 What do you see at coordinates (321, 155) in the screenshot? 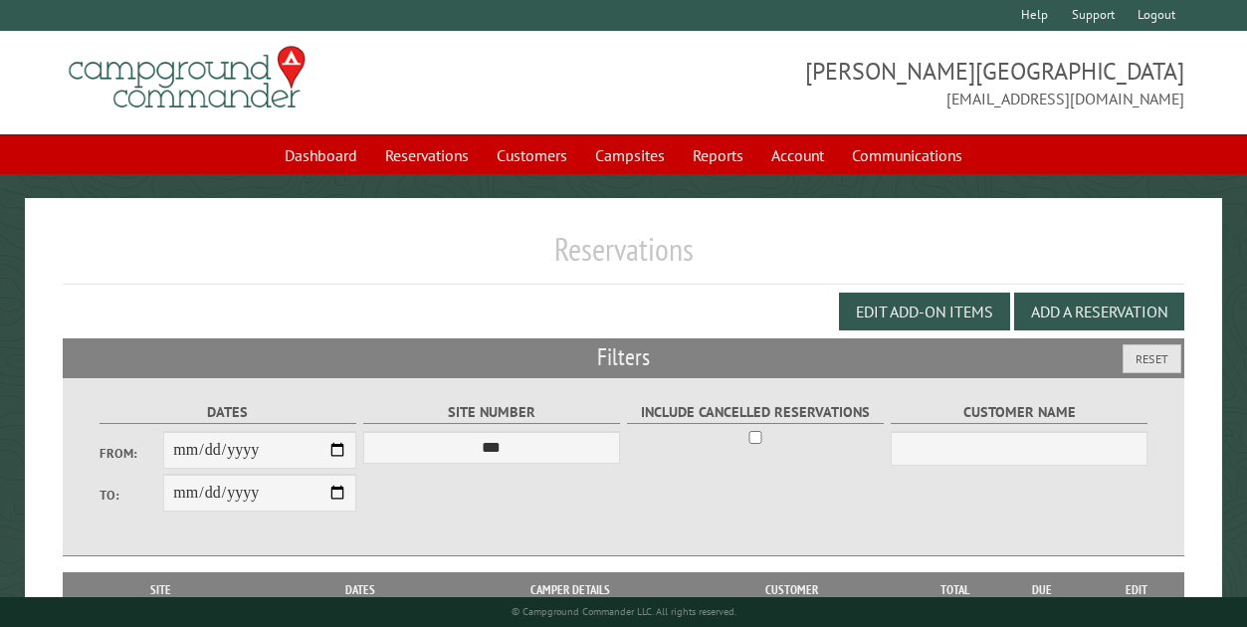
I see `a: Dashboard` at bounding box center [321, 155].